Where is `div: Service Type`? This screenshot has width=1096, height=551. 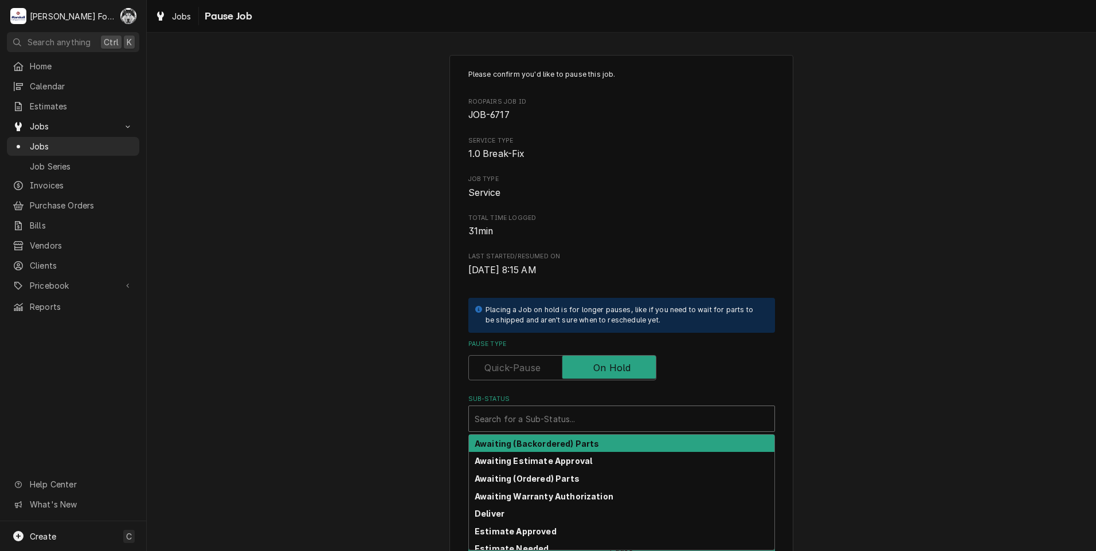 div: Service Type is located at coordinates (621, 148).